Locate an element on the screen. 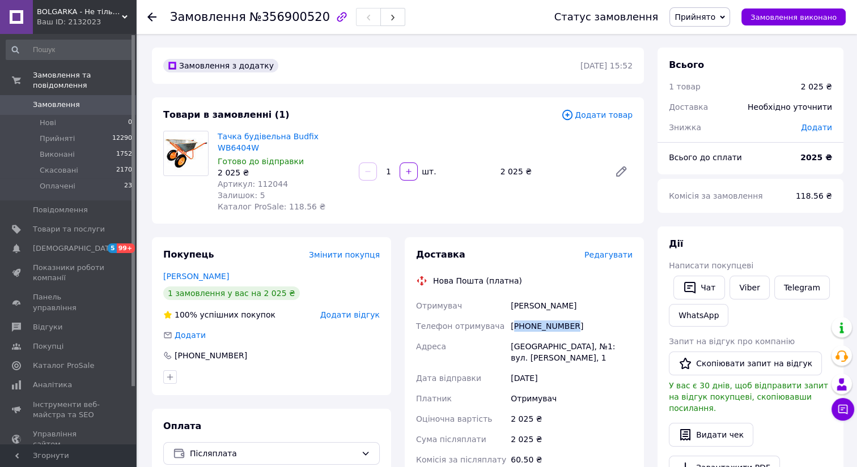  span: Замовлення та повідомлення is located at coordinates (84, 80).